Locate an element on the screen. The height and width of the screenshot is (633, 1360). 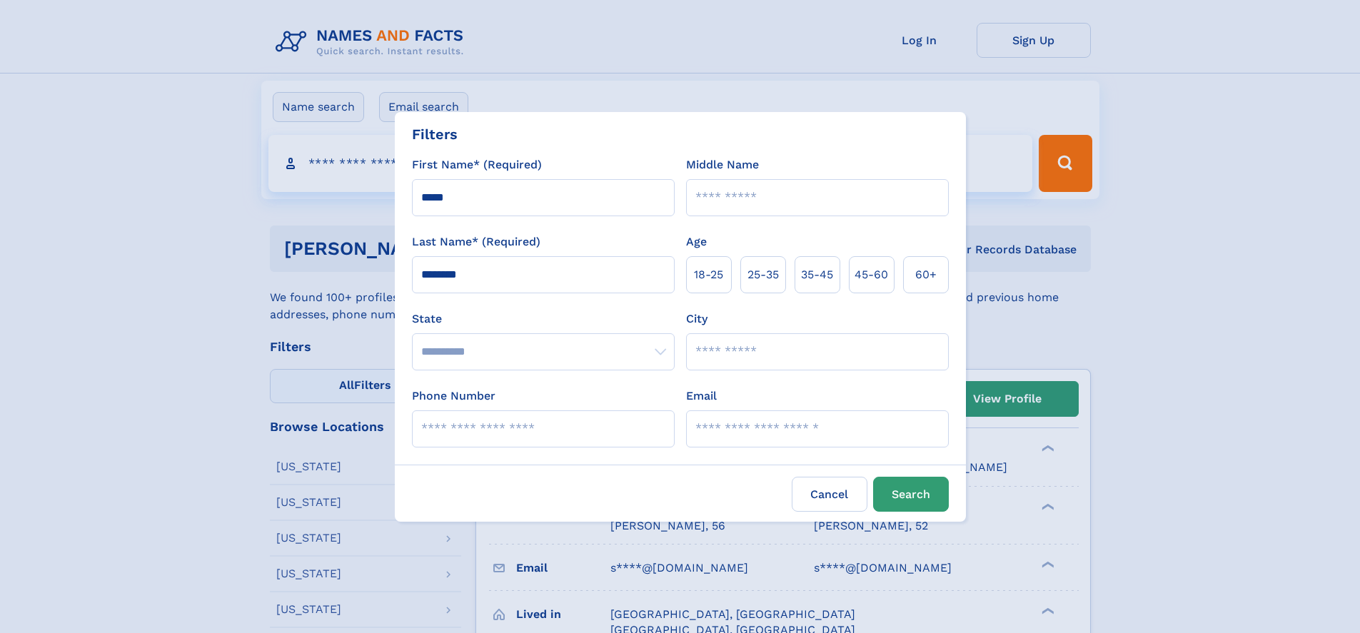
span: 60+ is located at coordinates (926, 275).